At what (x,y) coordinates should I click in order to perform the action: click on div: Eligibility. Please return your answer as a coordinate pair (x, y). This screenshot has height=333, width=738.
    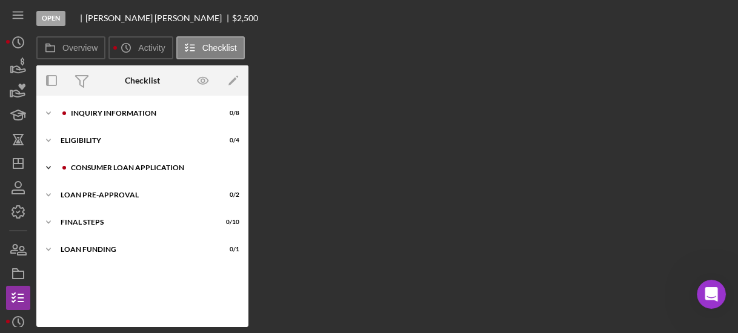
    Looking at the image, I should click on (134, 141).